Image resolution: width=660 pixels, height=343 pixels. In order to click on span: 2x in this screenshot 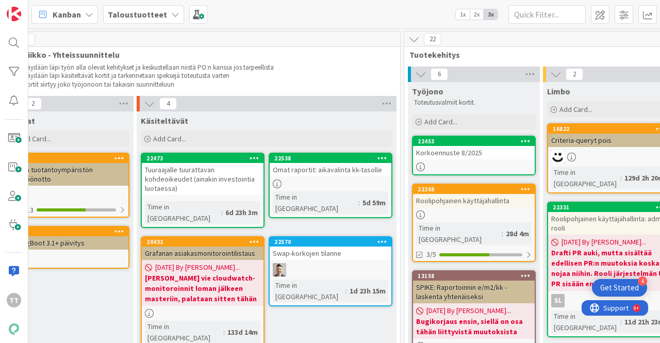, I will do `click(476, 14)`.